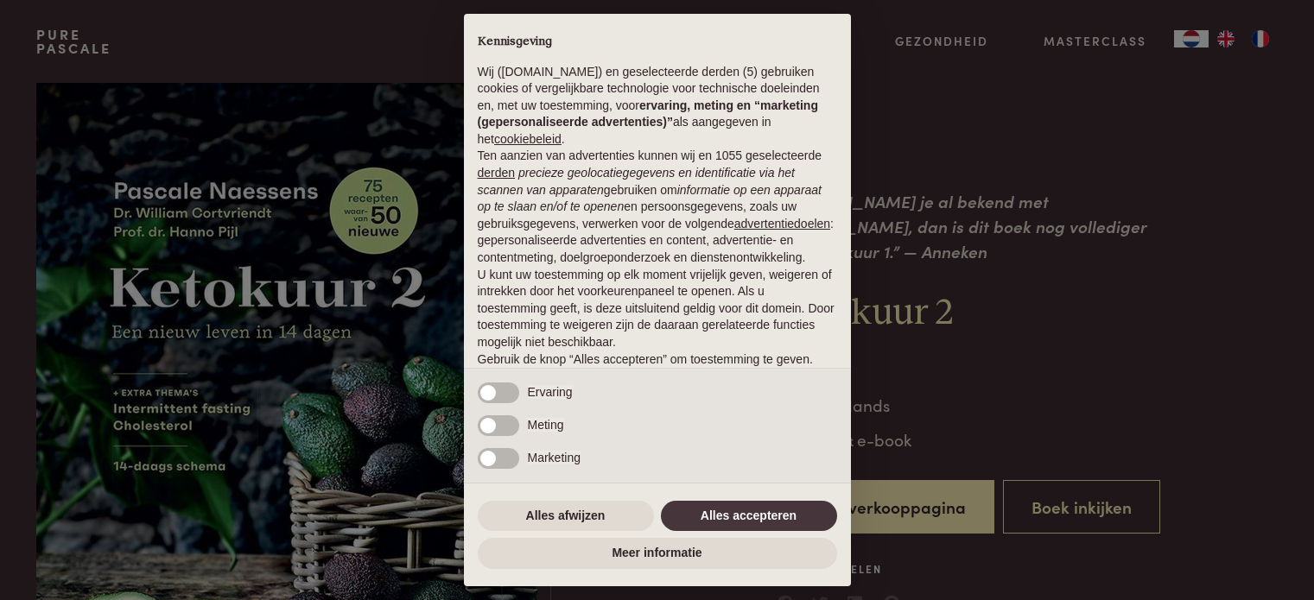 The width and height of the screenshot is (1314, 600). I want to click on span: Ervaring, so click(550, 392).